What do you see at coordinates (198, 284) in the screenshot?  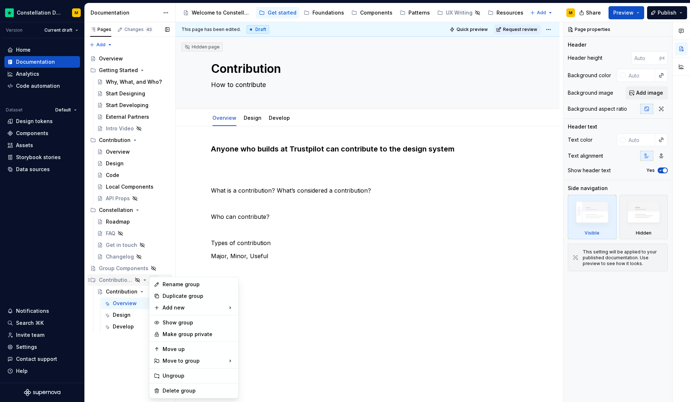 I see `div: Rename group` at bounding box center [198, 284].